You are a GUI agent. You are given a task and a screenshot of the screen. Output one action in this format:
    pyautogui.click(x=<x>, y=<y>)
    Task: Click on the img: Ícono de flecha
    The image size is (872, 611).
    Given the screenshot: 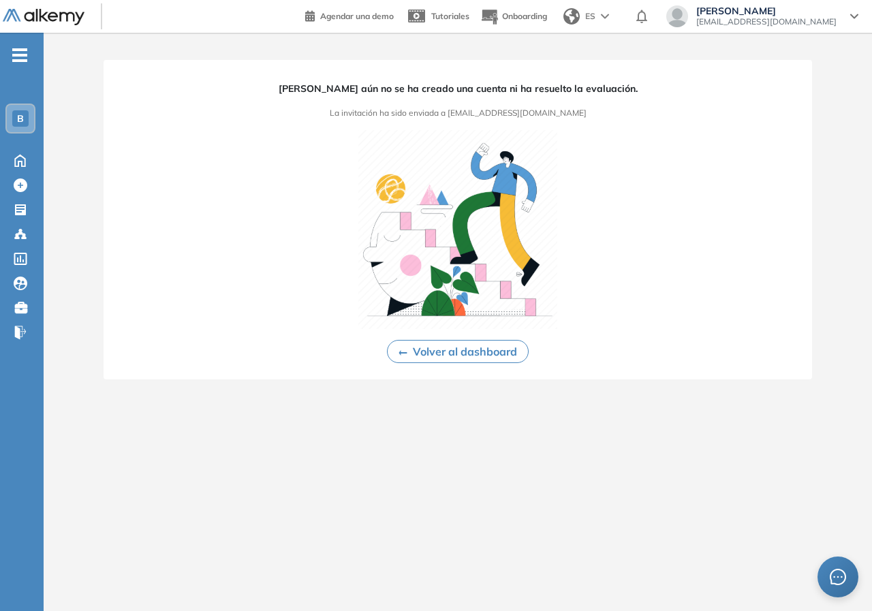 What is the action you would take?
    pyautogui.click(x=402, y=353)
    